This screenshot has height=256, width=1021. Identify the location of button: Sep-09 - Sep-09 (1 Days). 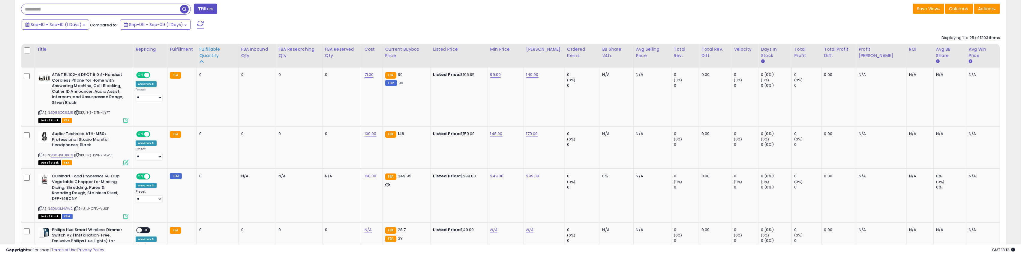
(155, 25).